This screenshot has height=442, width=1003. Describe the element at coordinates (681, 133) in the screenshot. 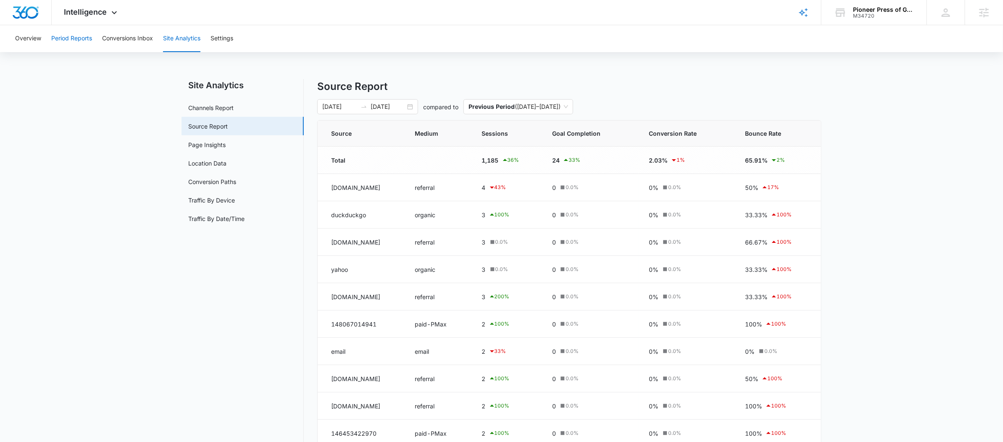

I see `span: Conversion Rate` at that location.